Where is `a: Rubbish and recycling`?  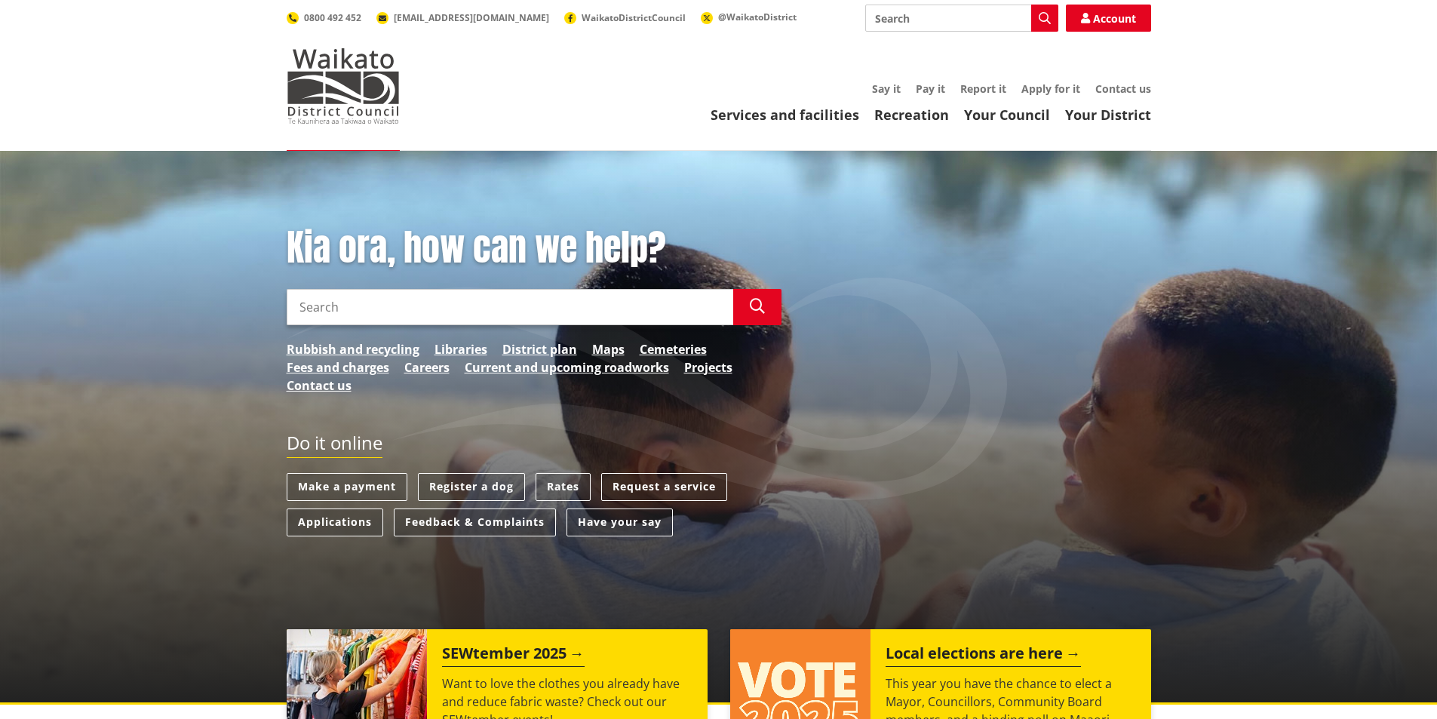
a: Rubbish and recycling is located at coordinates (353, 349).